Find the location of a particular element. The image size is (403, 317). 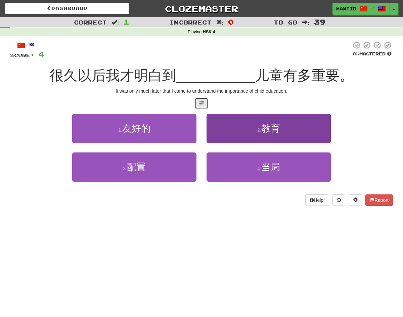

a: Dashboard is located at coordinates (67, 8).